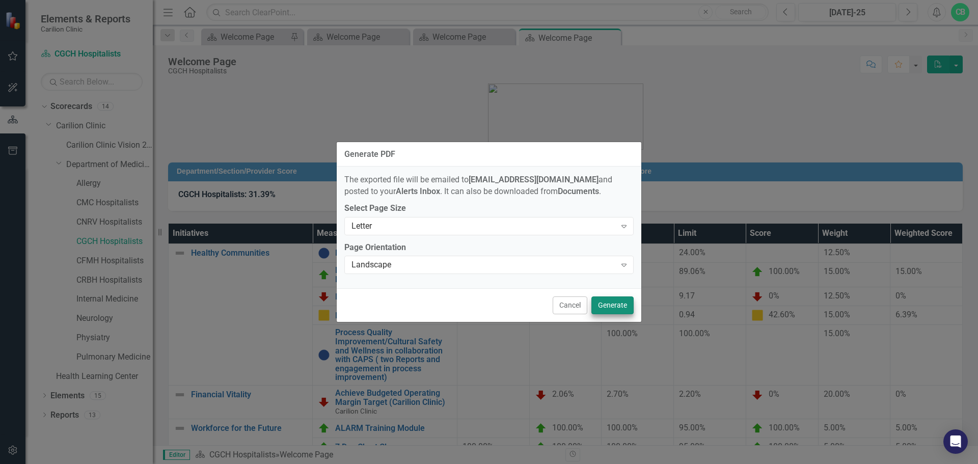  I want to click on strong: Alerts Inbox, so click(418, 191).